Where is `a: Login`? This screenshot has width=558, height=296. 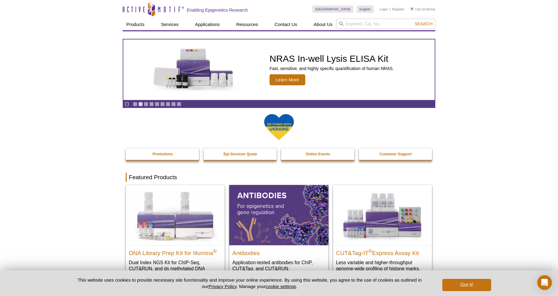
a: Login is located at coordinates (384, 9).